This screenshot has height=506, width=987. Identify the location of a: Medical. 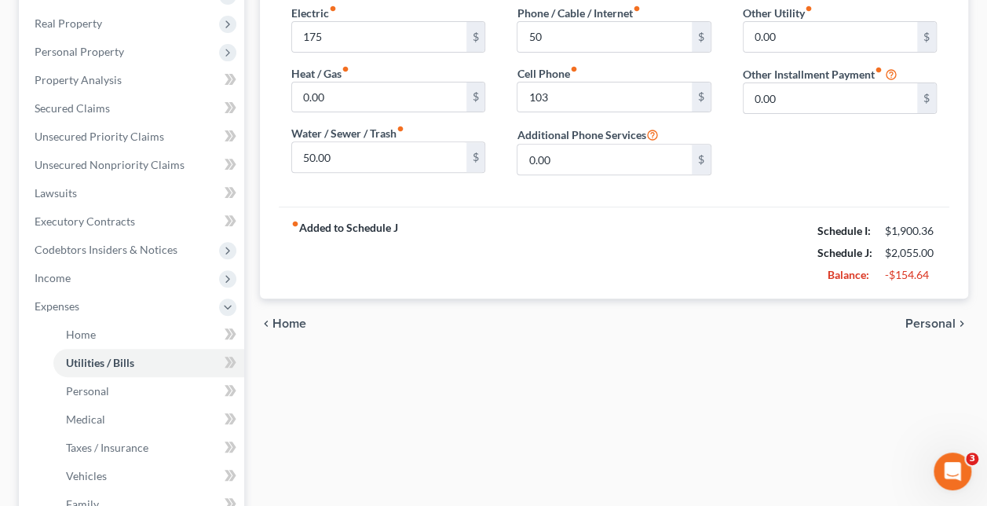
(148, 419).